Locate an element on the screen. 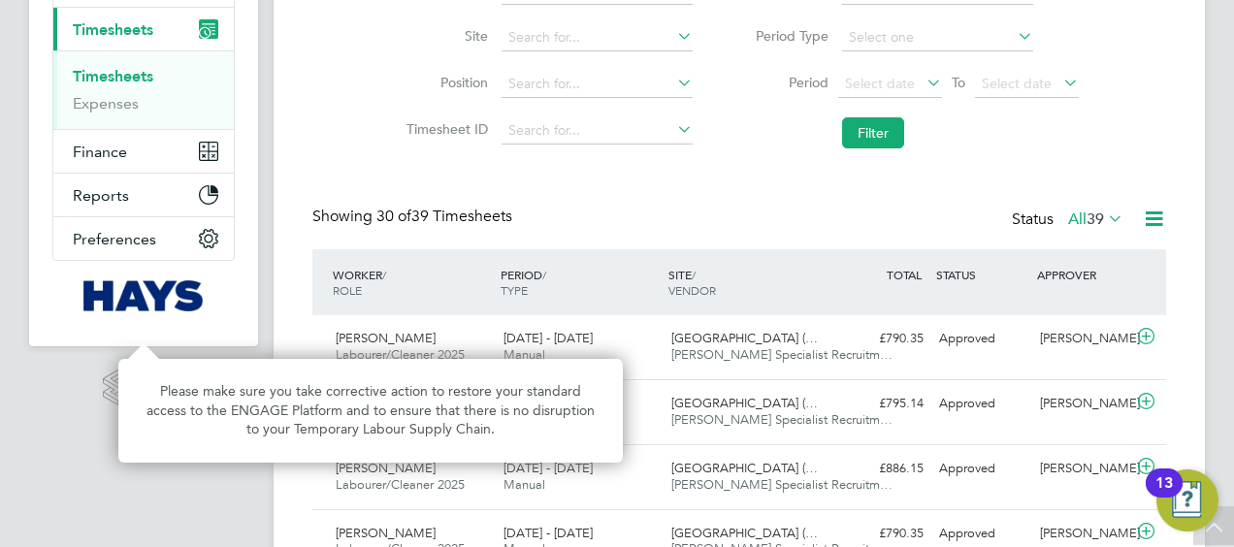  div: SITE is located at coordinates (747, 282).